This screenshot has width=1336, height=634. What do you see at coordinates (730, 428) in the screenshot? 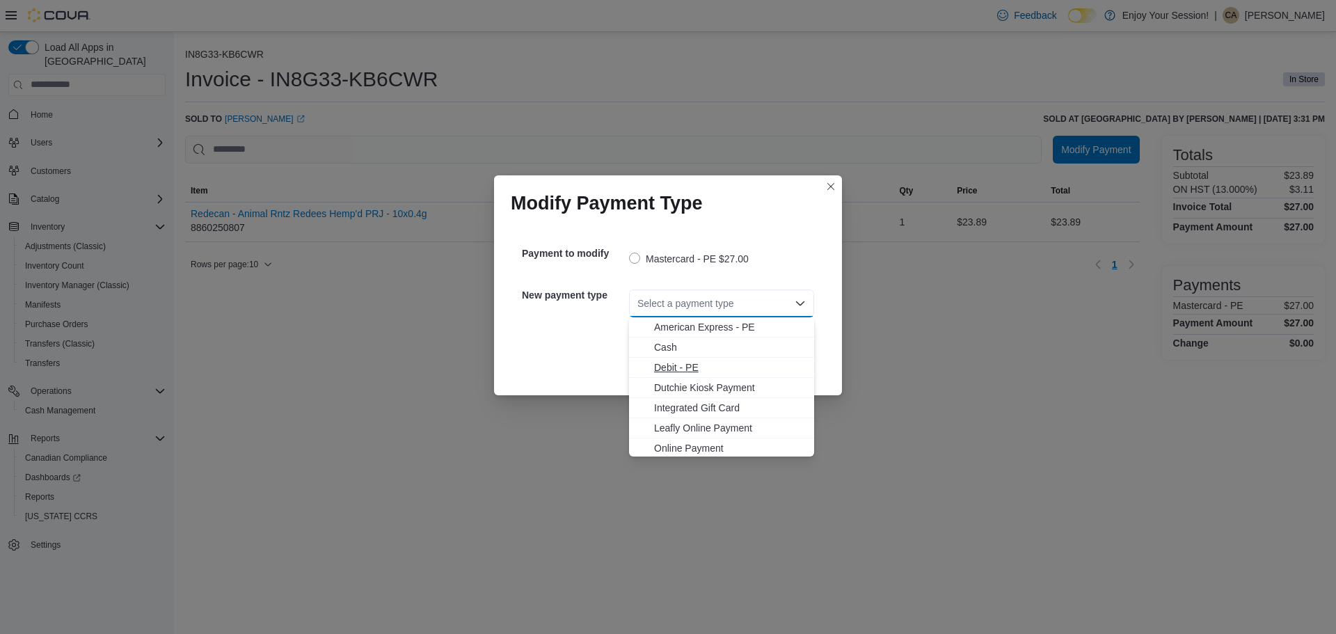
I see `span: Leafly Online Payment` at bounding box center [730, 428].